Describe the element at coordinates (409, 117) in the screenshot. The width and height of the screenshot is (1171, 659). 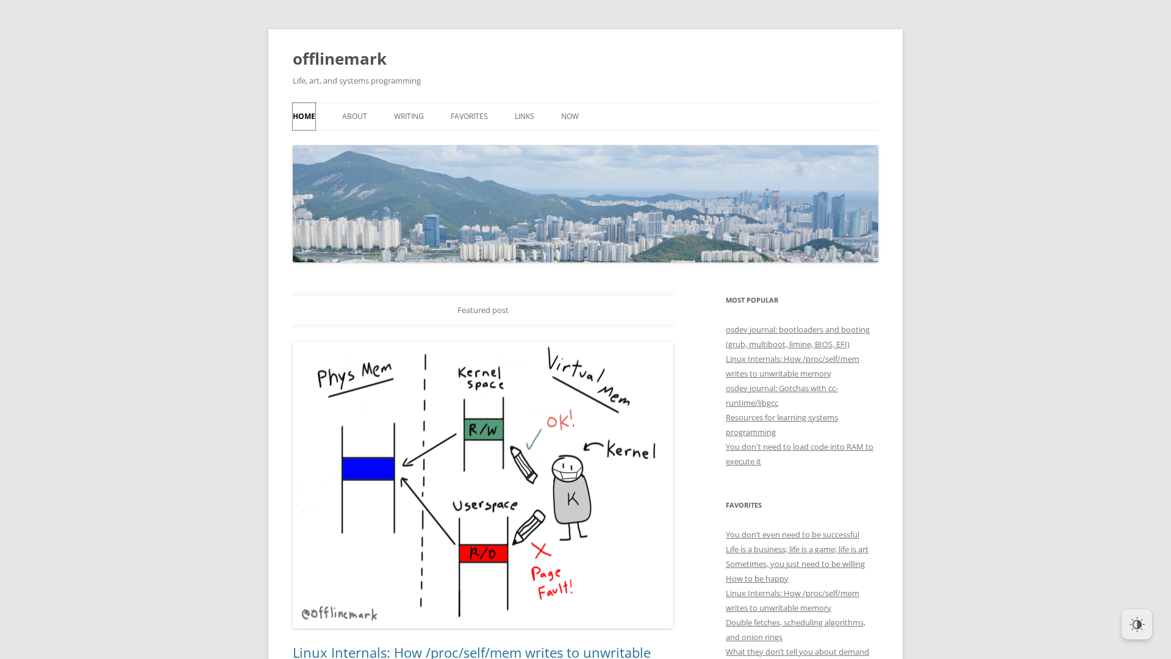
I see `a: Writing` at that location.